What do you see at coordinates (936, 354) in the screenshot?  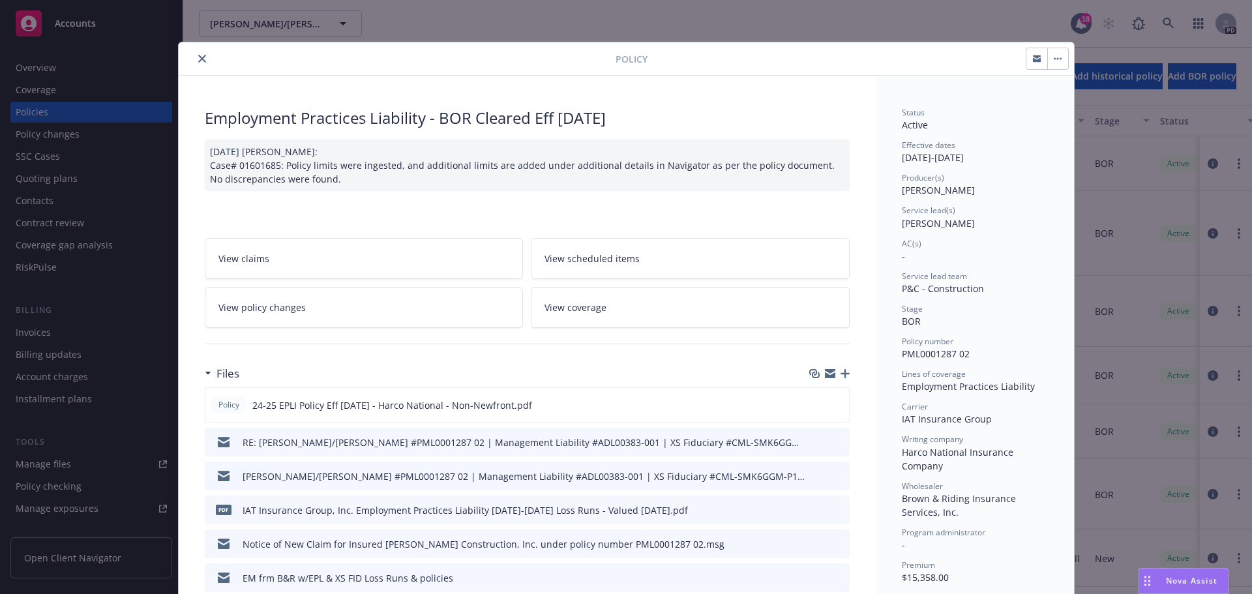 I see `span: PML0001287 02` at bounding box center [936, 354].